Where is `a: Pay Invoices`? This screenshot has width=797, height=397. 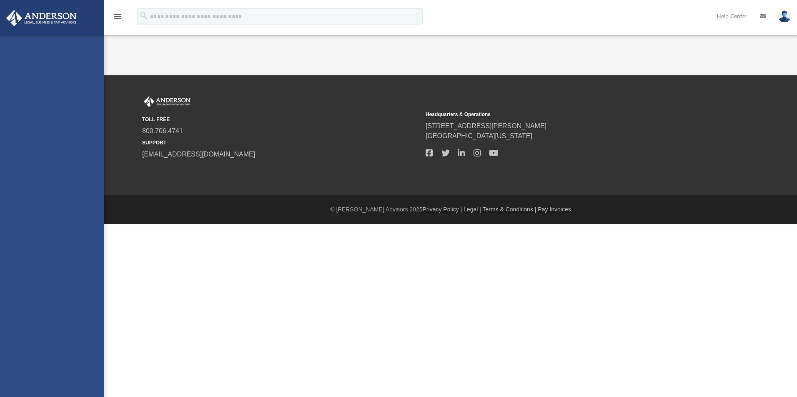
a: Pay Invoices is located at coordinates (554, 210).